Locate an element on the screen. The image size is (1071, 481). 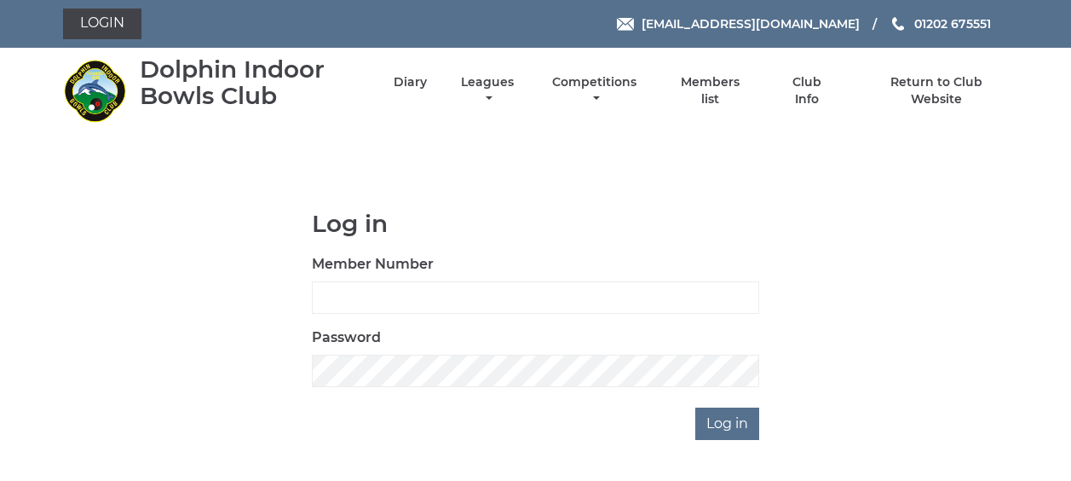
h1: Log in is located at coordinates (535, 223).